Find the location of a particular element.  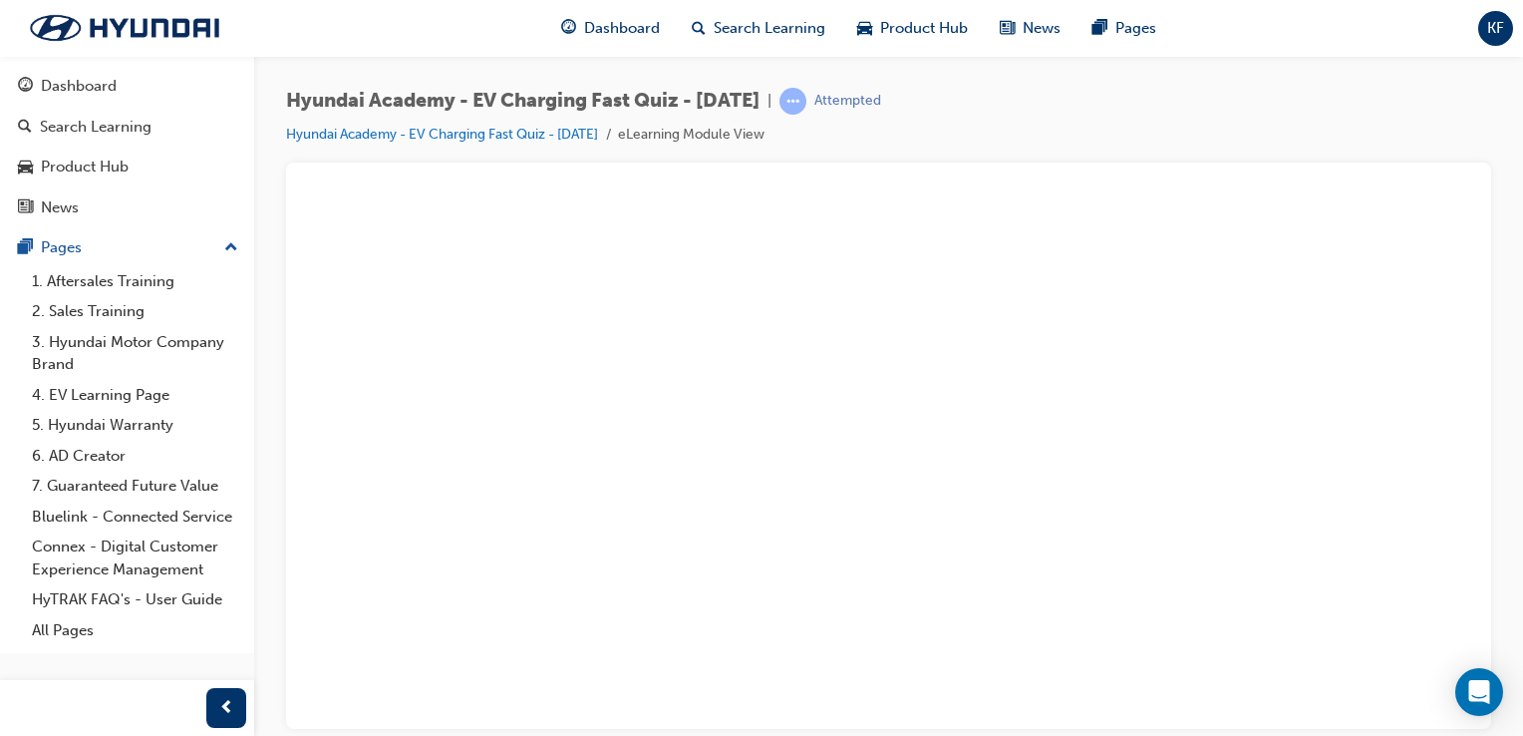

span: Search Learning is located at coordinates (769, 28).